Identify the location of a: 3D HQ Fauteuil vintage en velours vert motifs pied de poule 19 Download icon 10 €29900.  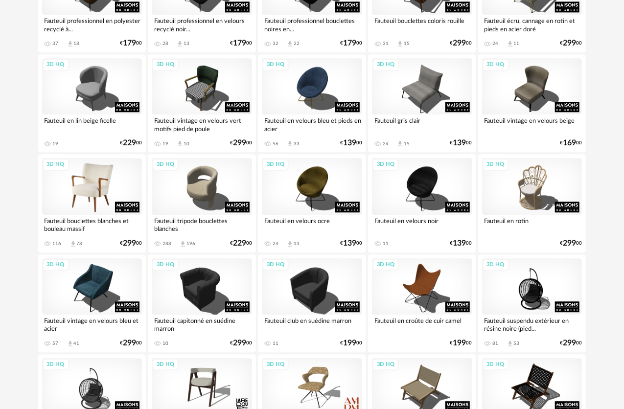
(202, 103).